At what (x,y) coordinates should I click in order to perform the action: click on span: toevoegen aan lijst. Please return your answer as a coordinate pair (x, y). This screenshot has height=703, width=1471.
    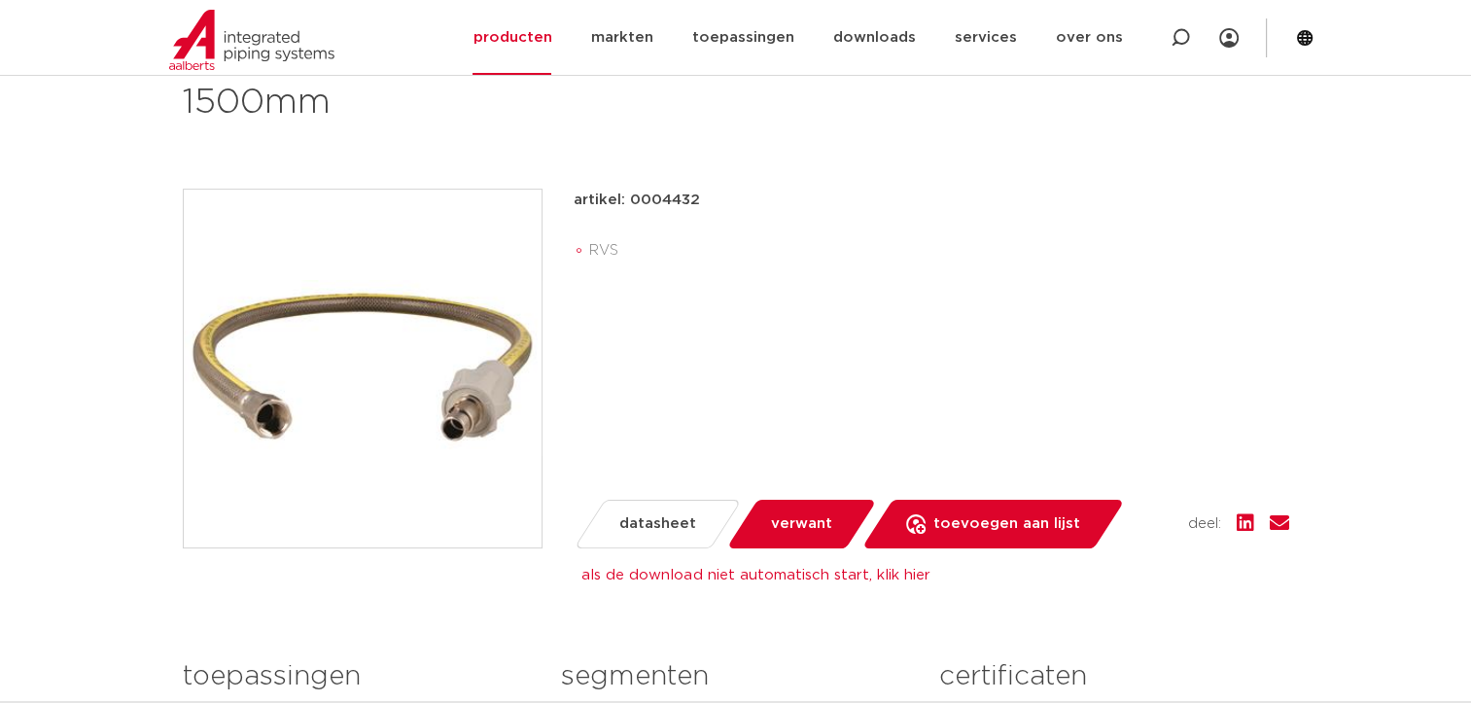
    Looking at the image, I should click on (1006, 524).